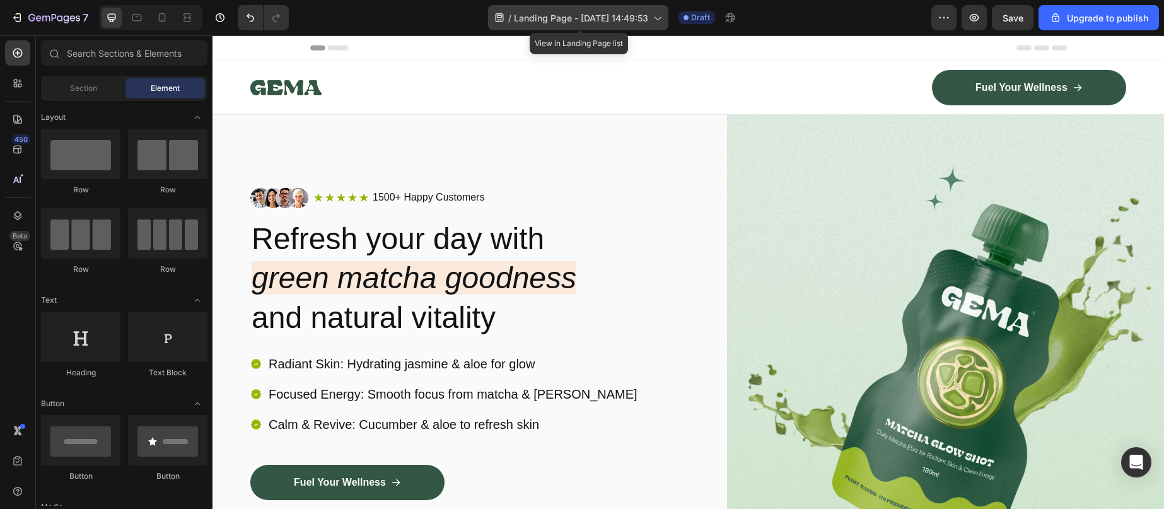  Describe the element at coordinates (1098, 18) in the screenshot. I see `div: Upgrade to publish` at that location.